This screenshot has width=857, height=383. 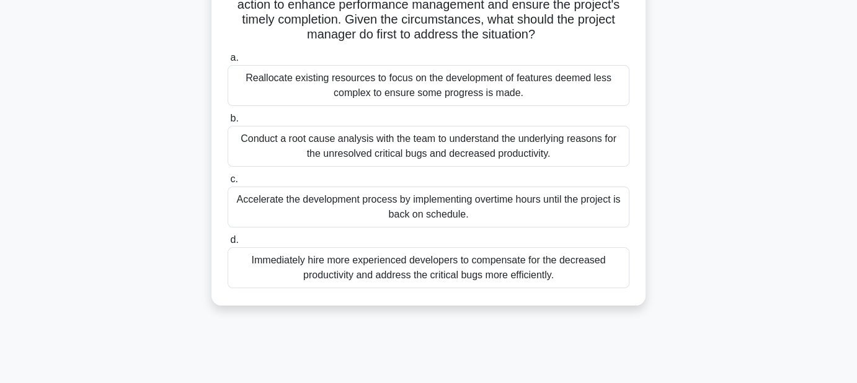 I want to click on span: d., so click(x=234, y=239).